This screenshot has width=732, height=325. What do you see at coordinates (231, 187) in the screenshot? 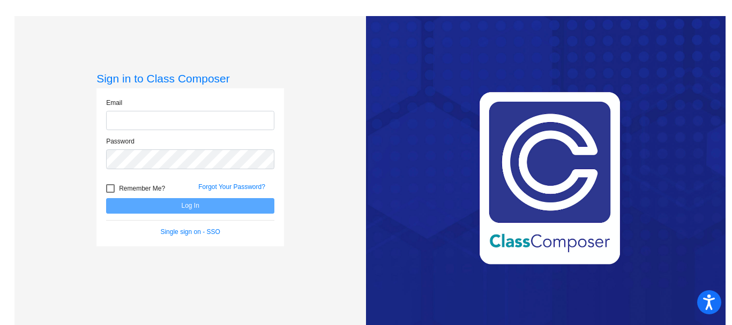
I see `a: Forgot Your Password?` at bounding box center [231, 187].